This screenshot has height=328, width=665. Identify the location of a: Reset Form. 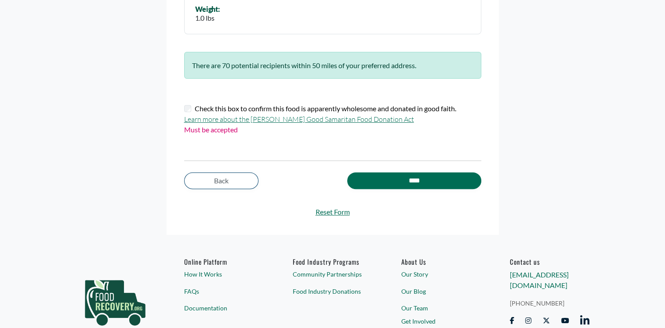
(333, 212).